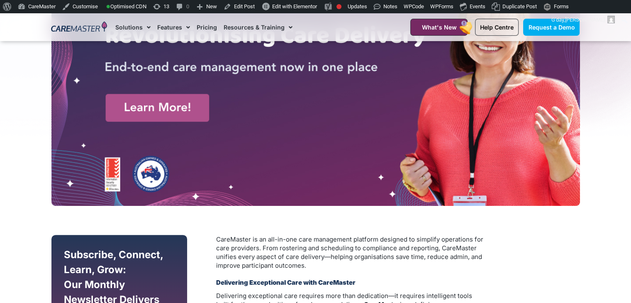 The image size is (631, 303). Describe the element at coordinates (339, 7) in the screenshot. I see `div: Focus keyphrase not set` at that location.